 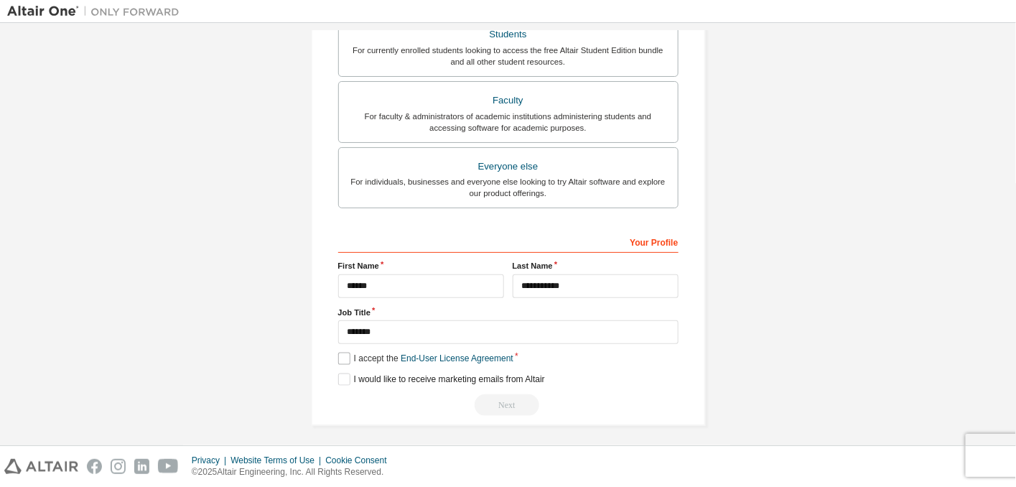 What do you see at coordinates (118, 466) in the screenshot?
I see `img: instagram.svg` at bounding box center [118, 466].